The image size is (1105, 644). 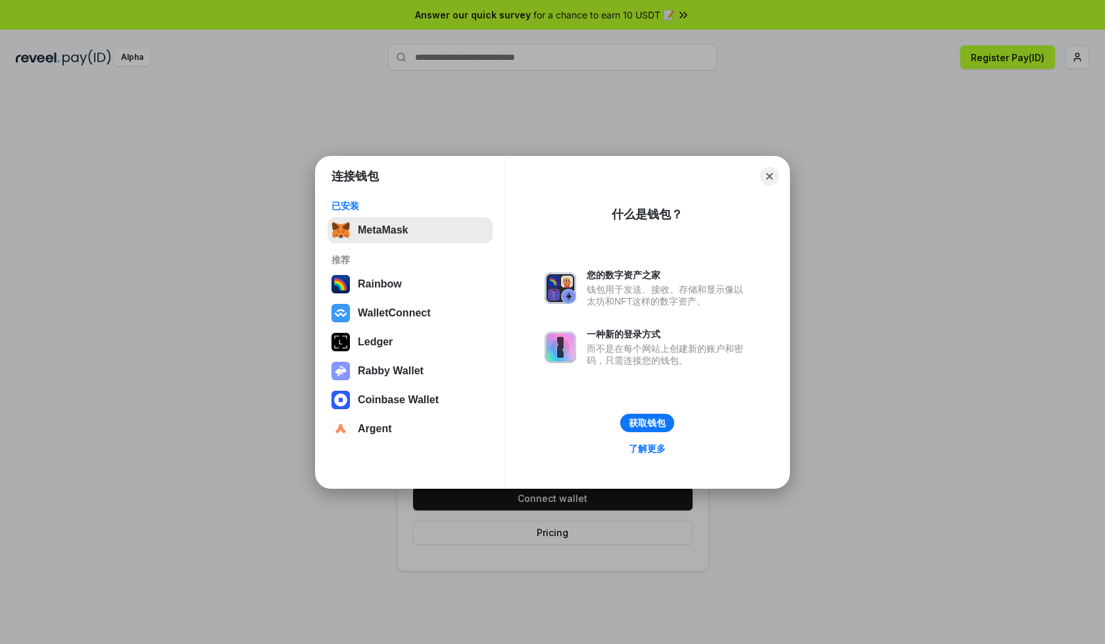 I want to click on div: 钱包用于发送、接收、存储和显示像以太坊和NFT这样的数字资产。, so click(x=668, y=295).